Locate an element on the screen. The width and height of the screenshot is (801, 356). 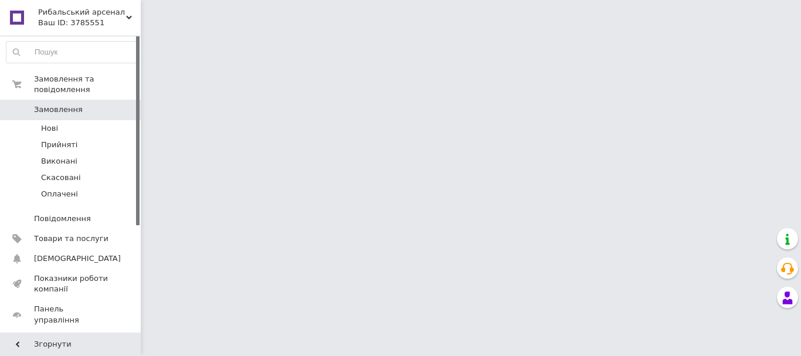
span: Замовлення та повідомлення is located at coordinates (87, 84).